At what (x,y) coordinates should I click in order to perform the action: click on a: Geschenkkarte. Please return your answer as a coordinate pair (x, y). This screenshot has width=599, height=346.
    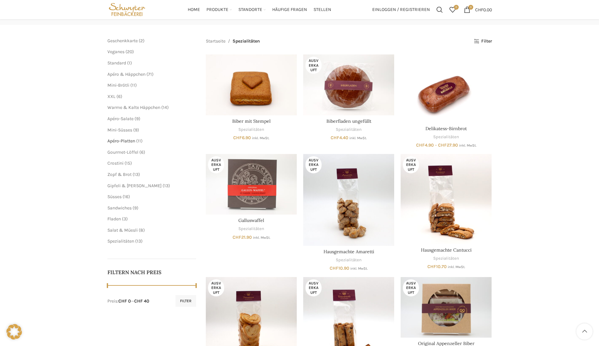
    Looking at the image, I should click on (123, 41).